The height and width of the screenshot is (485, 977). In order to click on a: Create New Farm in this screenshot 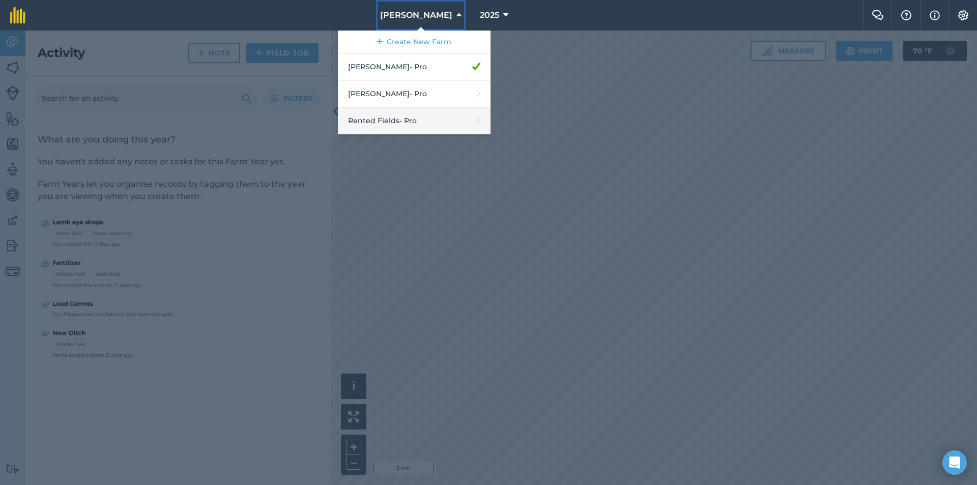, I will do `click(414, 42)`.